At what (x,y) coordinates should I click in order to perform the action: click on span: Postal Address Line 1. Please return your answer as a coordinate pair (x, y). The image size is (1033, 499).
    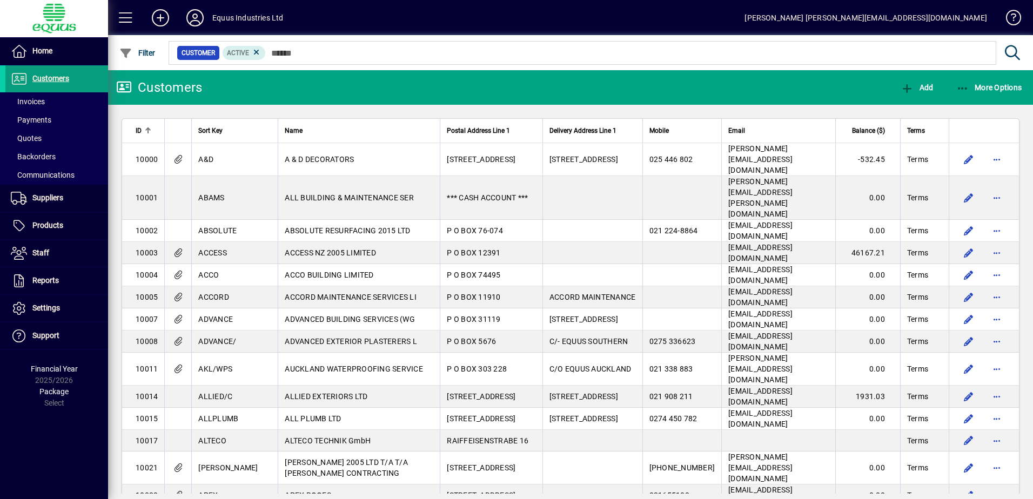
    Looking at the image, I should click on (478, 131).